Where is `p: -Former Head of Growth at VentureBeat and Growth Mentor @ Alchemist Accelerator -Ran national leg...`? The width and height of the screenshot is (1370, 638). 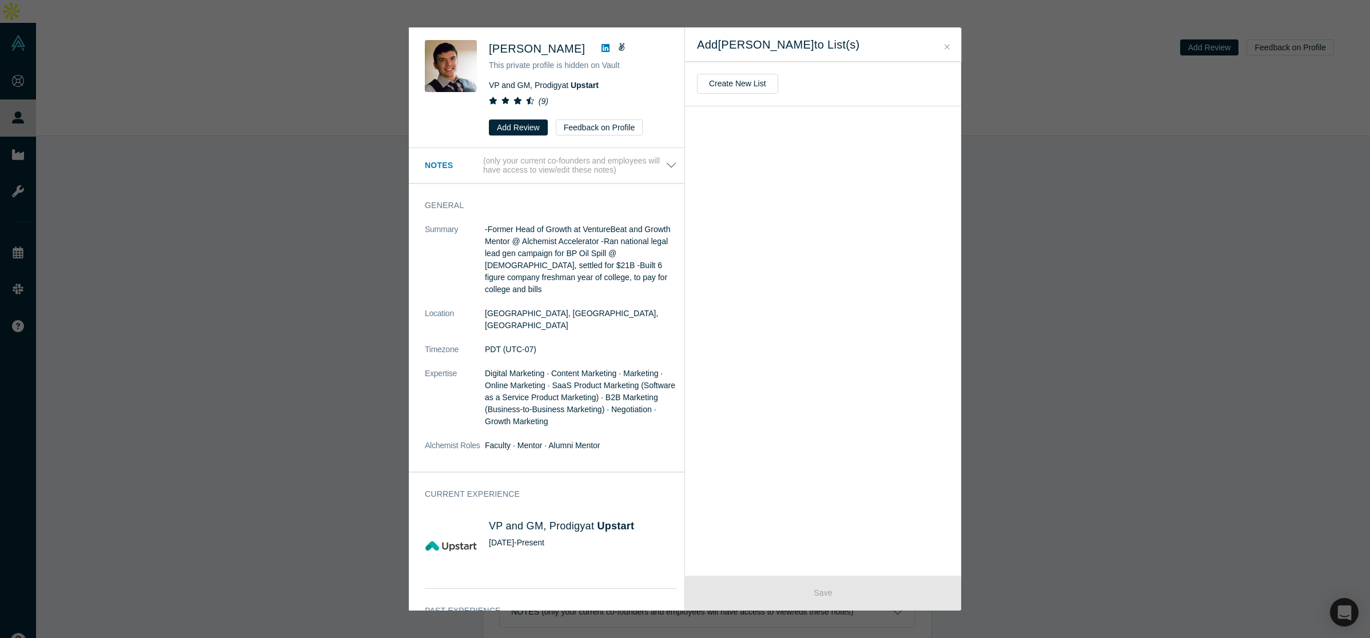 p: -Former Head of Growth at VentureBeat and Growth Mentor @ Alchemist Accelerator -Ran national leg... is located at coordinates (581, 260).